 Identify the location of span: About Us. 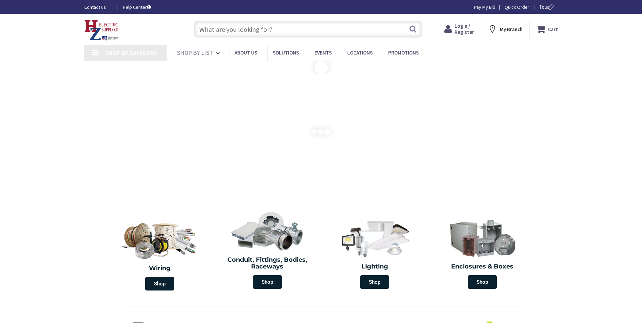
(246, 52).